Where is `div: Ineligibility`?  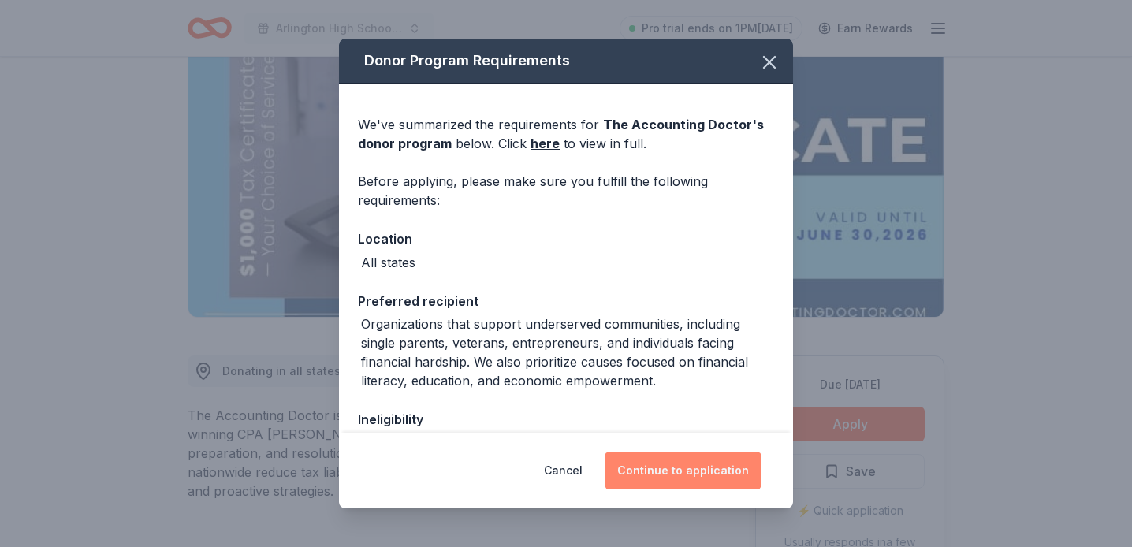
div: Ineligibility is located at coordinates (566, 419).